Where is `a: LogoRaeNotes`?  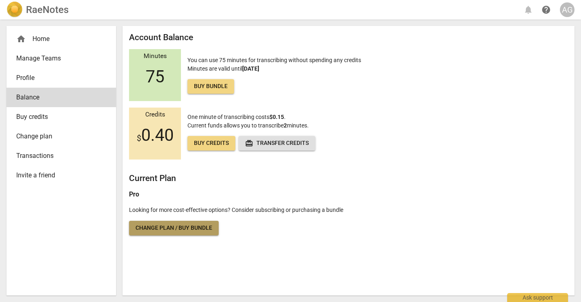 a: LogoRaeNotes is located at coordinates (37, 10).